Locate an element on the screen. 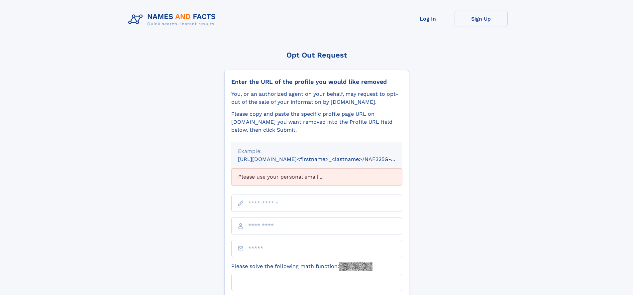 This screenshot has width=633, height=295. div: You, or an authorized agent on your behalf, may request to opt-out of the sale of your informatio... is located at coordinates (317, 98).